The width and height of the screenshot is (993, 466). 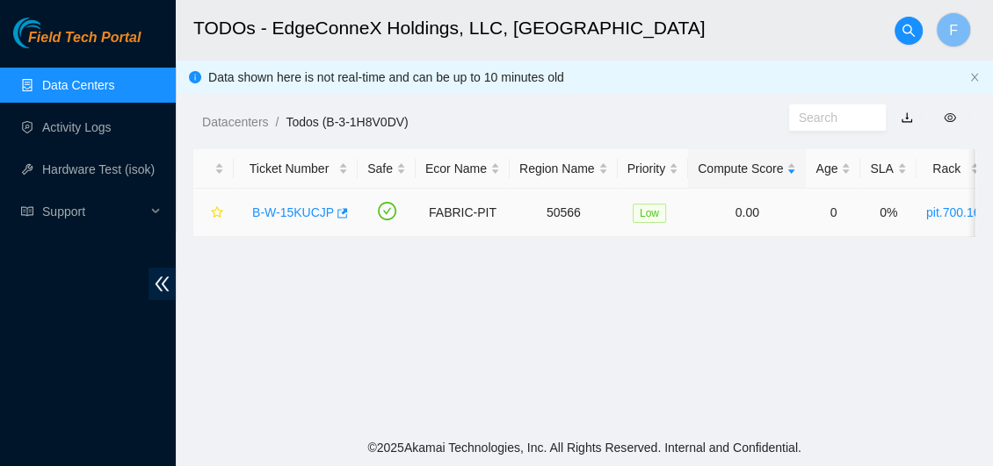 What do you see at coordinates (906, 118) in the screenshot?
I see `a: download` at bounding box center [906, 118].